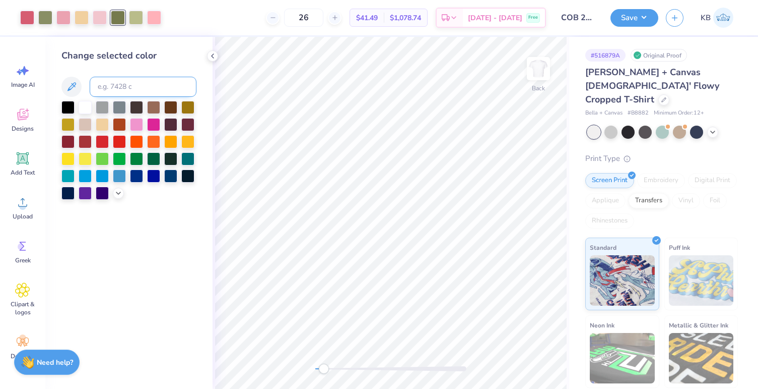 The width and height of the screenshot is (758, 389). I want to click on span: Metallic & Glitter Ink, so click(699, 325).